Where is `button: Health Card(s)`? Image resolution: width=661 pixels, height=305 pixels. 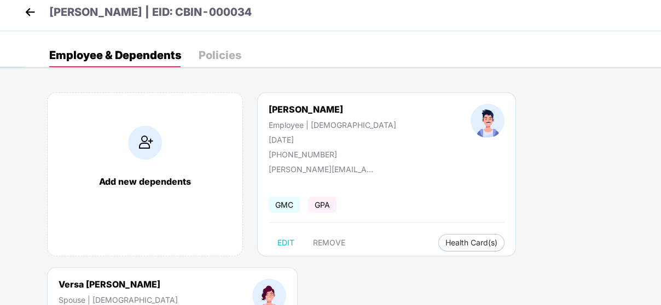 button: Health Card(s) is located at coordinates (471, 243).